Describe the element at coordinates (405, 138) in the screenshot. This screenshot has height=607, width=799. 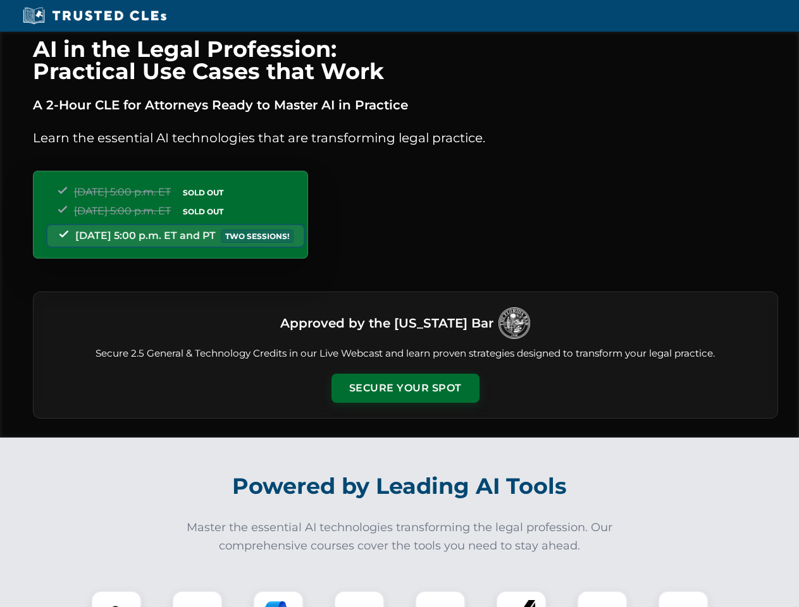
I see `p: Learn the essential AI technologies that are transforming legal practice.` at that location.